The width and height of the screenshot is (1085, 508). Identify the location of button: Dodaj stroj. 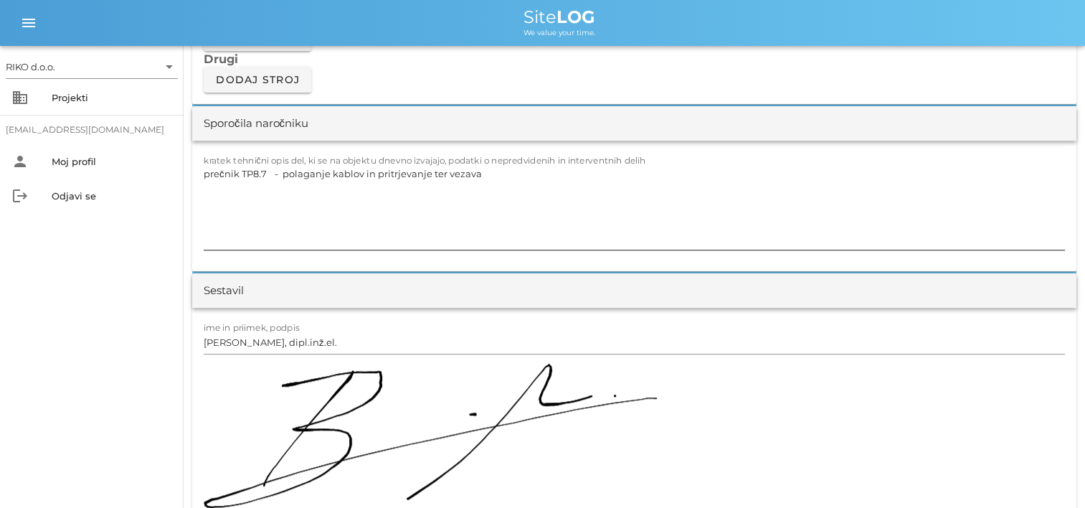
(257, 80).